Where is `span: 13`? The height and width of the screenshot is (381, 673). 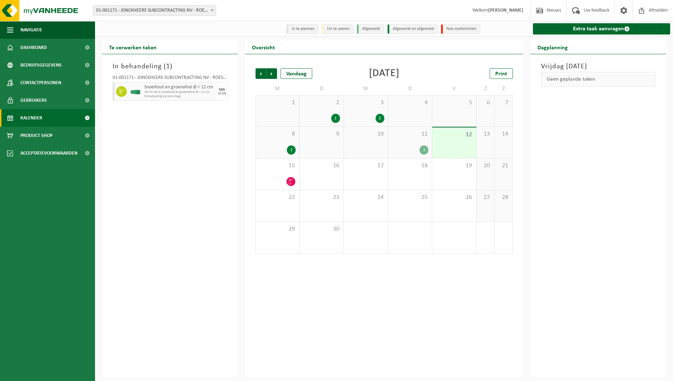 span: 13 is located at coordinates (486, 134).